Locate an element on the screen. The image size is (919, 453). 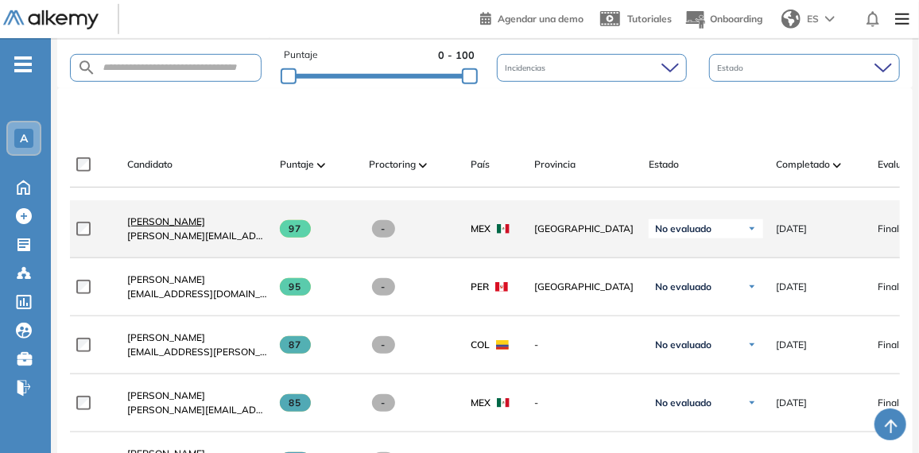
img: Logo is located at coordinates (51, 20).